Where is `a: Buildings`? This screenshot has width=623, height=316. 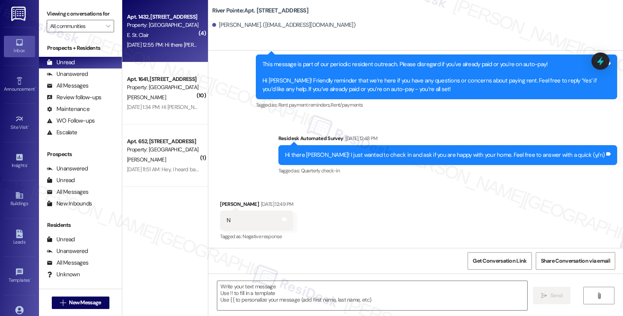 a: Buildings is located at coordinates (19, 199).